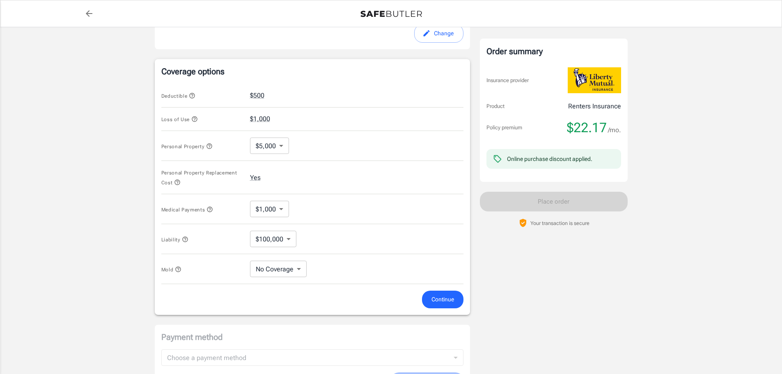 This screenshot has height=374, width=782. Describe the element at coordinates (89, 14) in the screenshot. I see `a: back to quotes` at that location.